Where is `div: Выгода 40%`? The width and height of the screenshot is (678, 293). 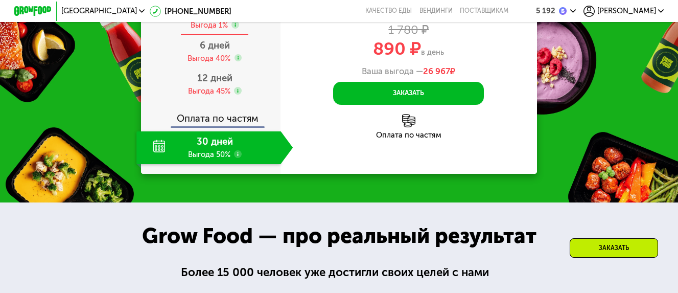
div: Выгода 40% is located at coordinates (209, 58).